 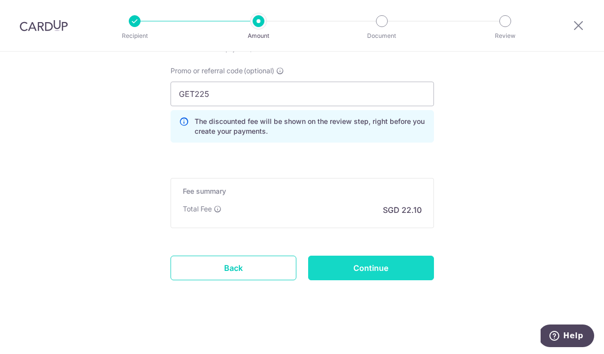 What do you see at coordinates (259, 71) in the screenshot?
I see `span: (optional)` at bounding box center [259, 71].